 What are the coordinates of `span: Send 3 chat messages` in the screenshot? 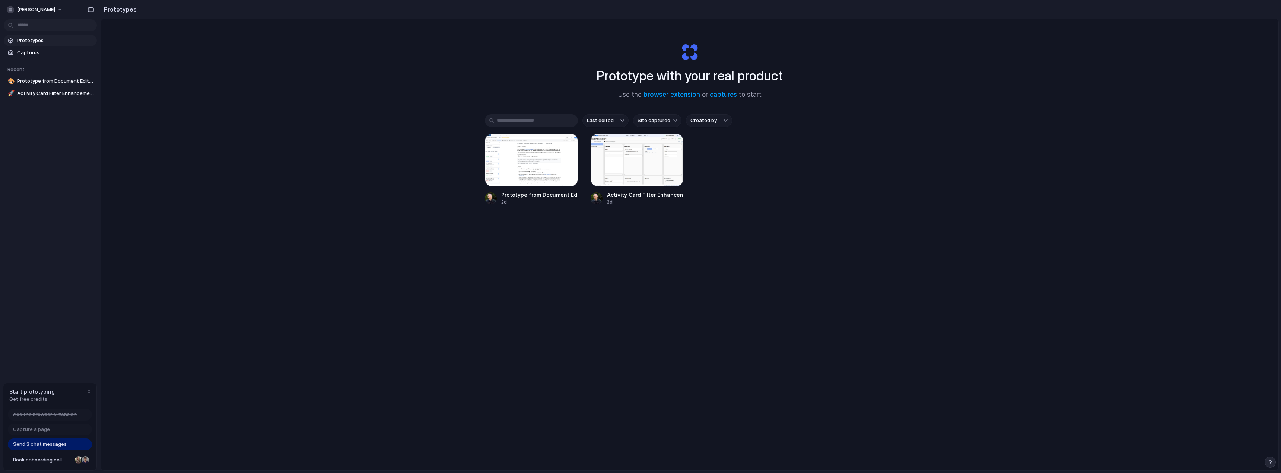 It's located at (40, 445).